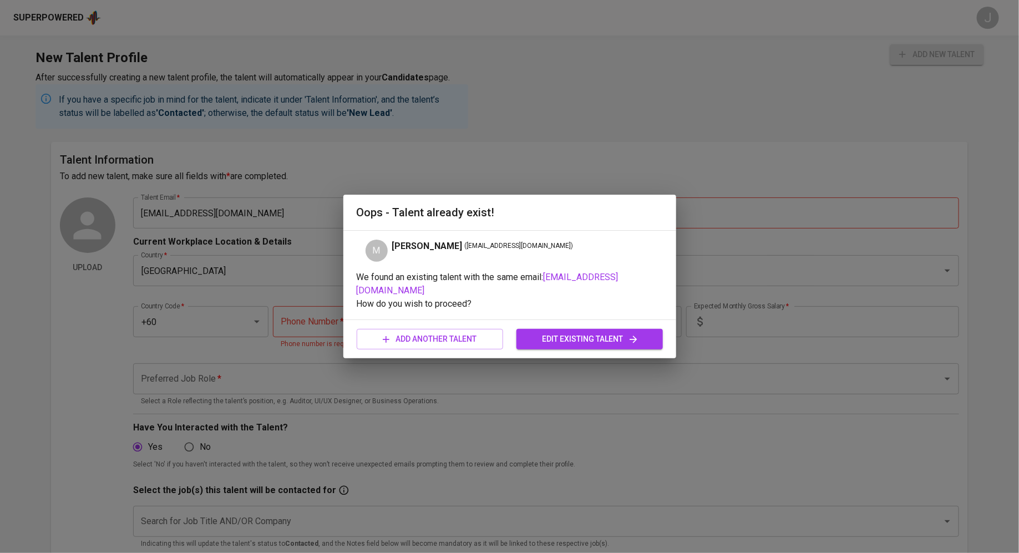  Describe the element at coordinates (430, 339) in the screenshot. I see `span: add another talent` at that location.